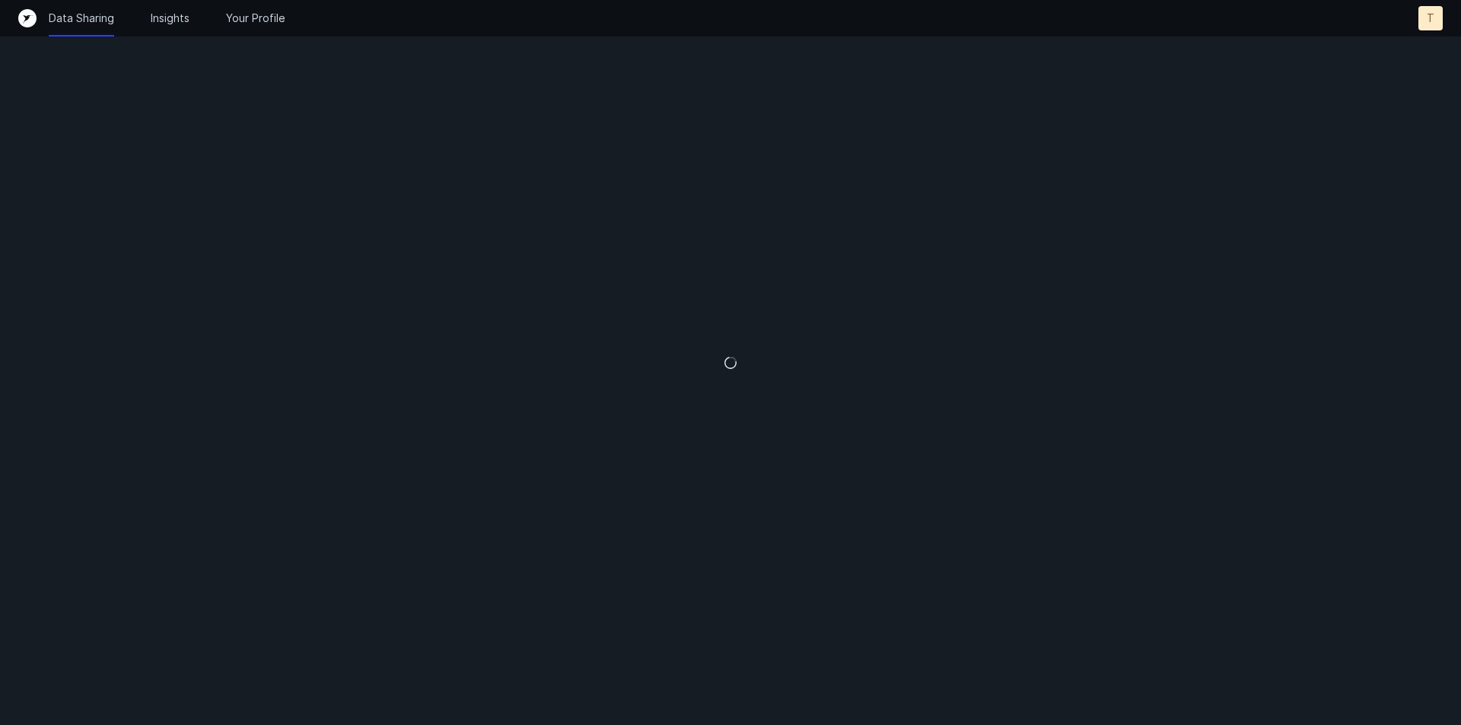 The height and width of the screenshot is (725, 1461). Describe the element at coordinates (170, 18) in the screenshot. I see `a: Insights` at that location.